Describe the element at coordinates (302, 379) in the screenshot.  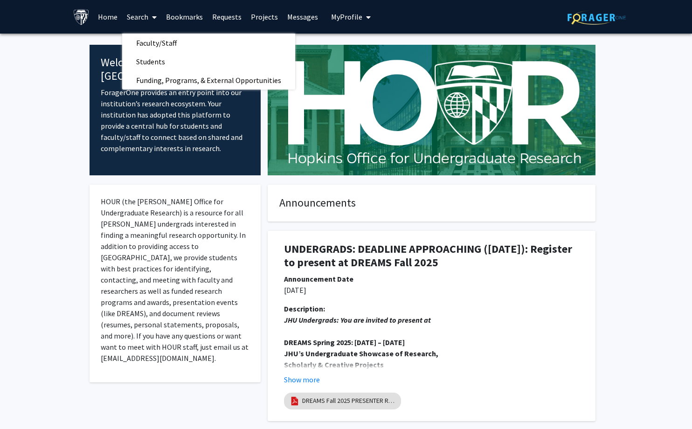
I see `button: Show more` at that location.